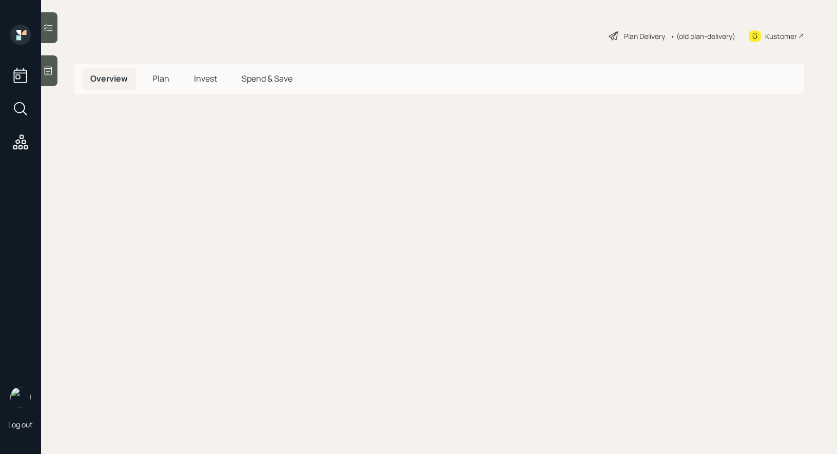 This screenshot has height=454, width=837. Describe the element at coordinates (161, 79) in the screenshot. I see `span: Plan` at that location.